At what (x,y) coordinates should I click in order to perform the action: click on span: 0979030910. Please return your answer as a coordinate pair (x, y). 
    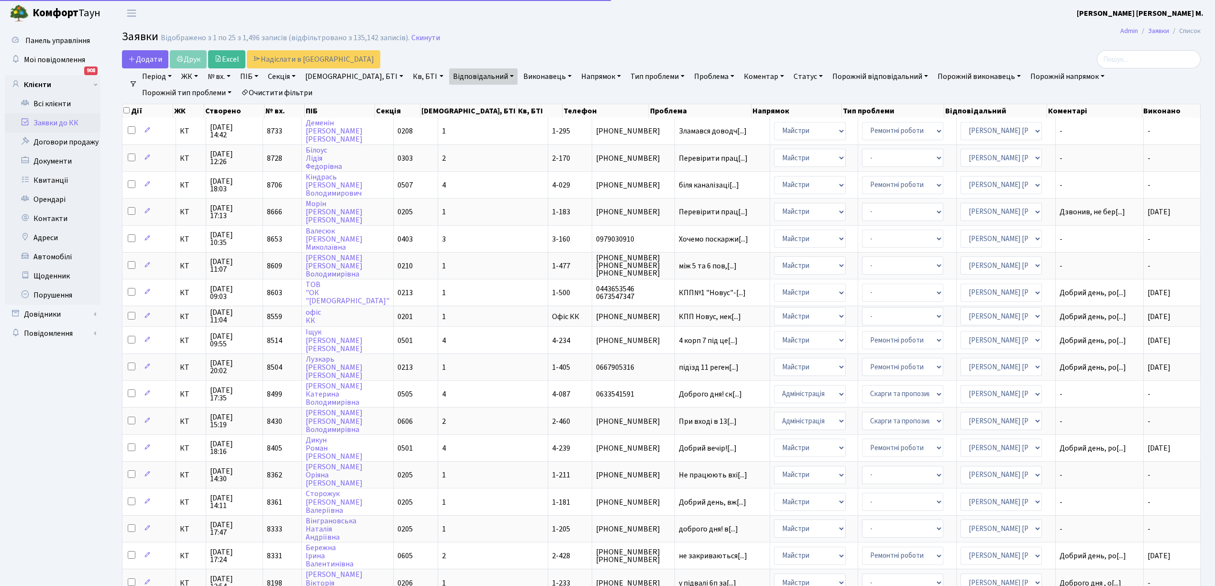
    Looking at the image, I should click on (633, 239).